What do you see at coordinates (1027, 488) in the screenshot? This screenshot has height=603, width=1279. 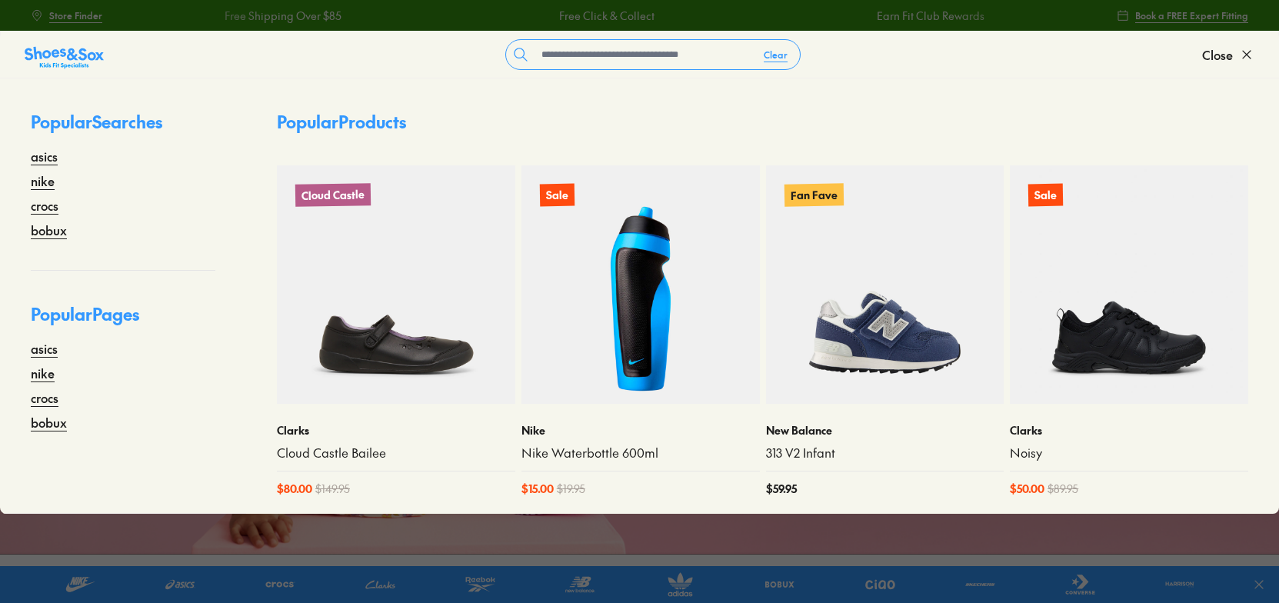 I see `span: $ 50.00` at bounding box center [1027, 488].